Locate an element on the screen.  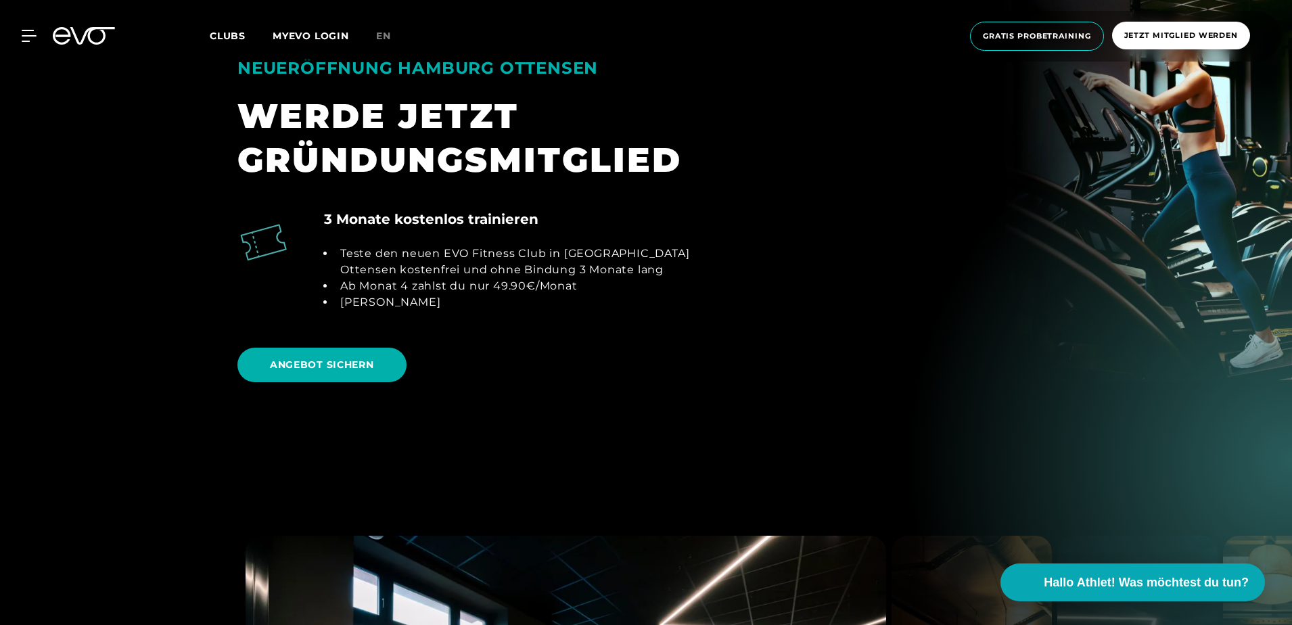
span: Clubs is located at coordinates (227, 36).